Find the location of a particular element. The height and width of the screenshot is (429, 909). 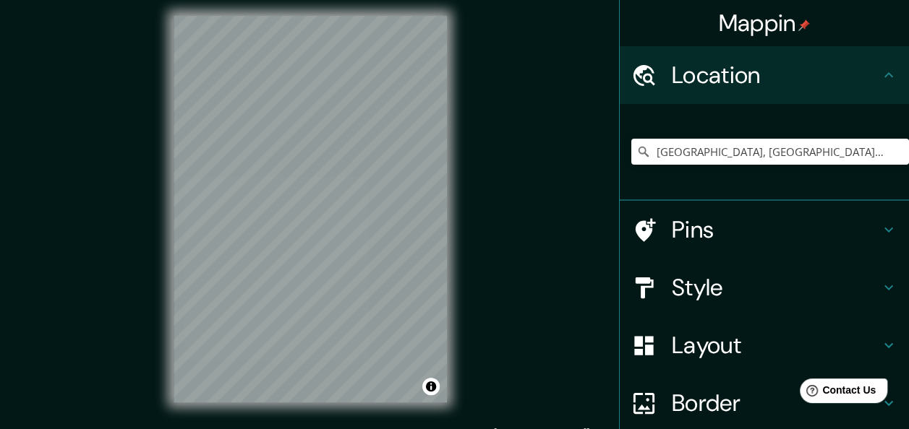

h4: Style is located at coordinates (776, 288).